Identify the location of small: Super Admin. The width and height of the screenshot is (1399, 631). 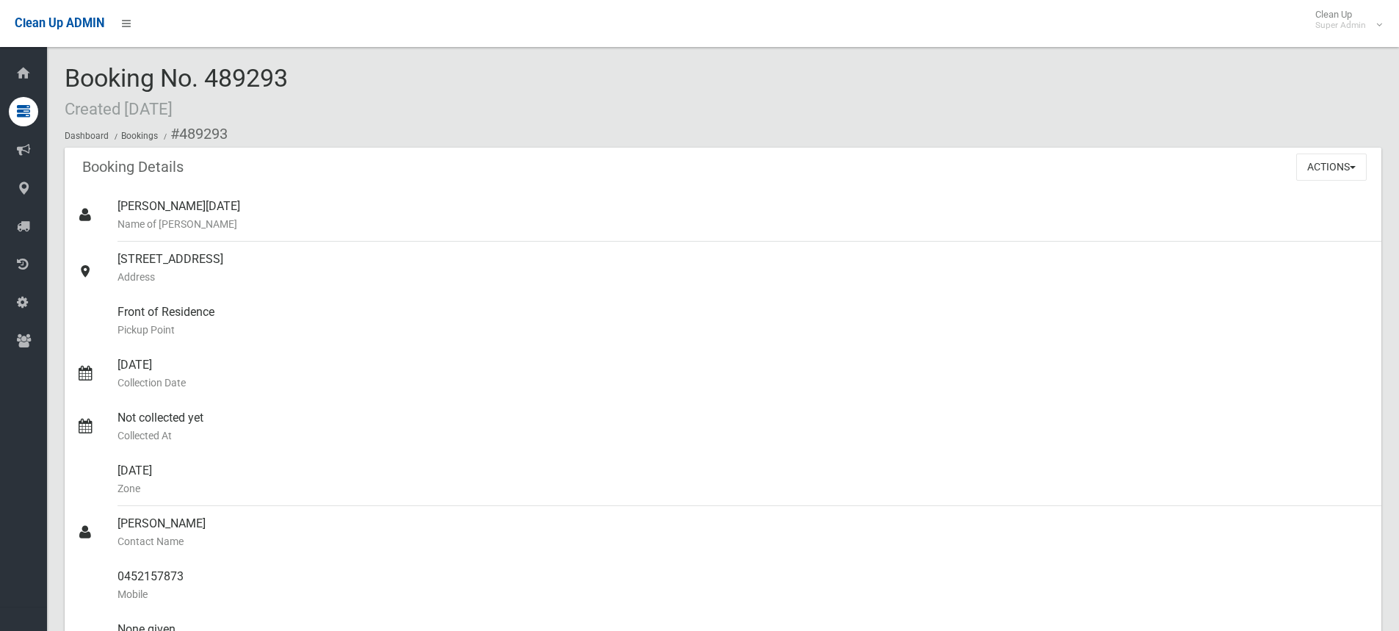
(1340, 25).